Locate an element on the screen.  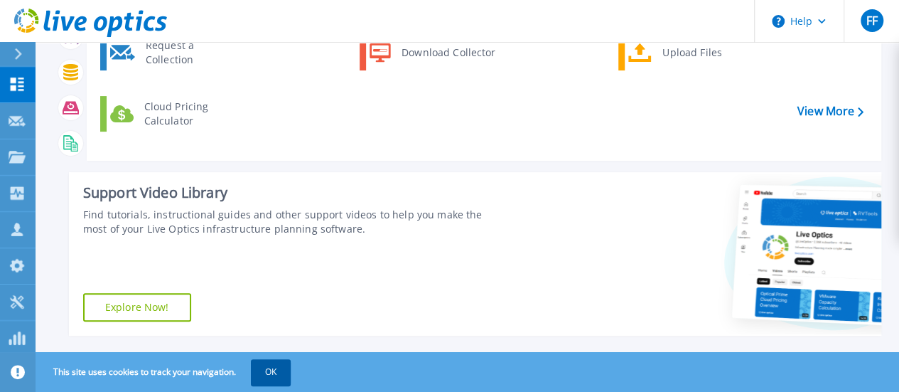
div: Support Video Library is located at coordinates (294, 193).